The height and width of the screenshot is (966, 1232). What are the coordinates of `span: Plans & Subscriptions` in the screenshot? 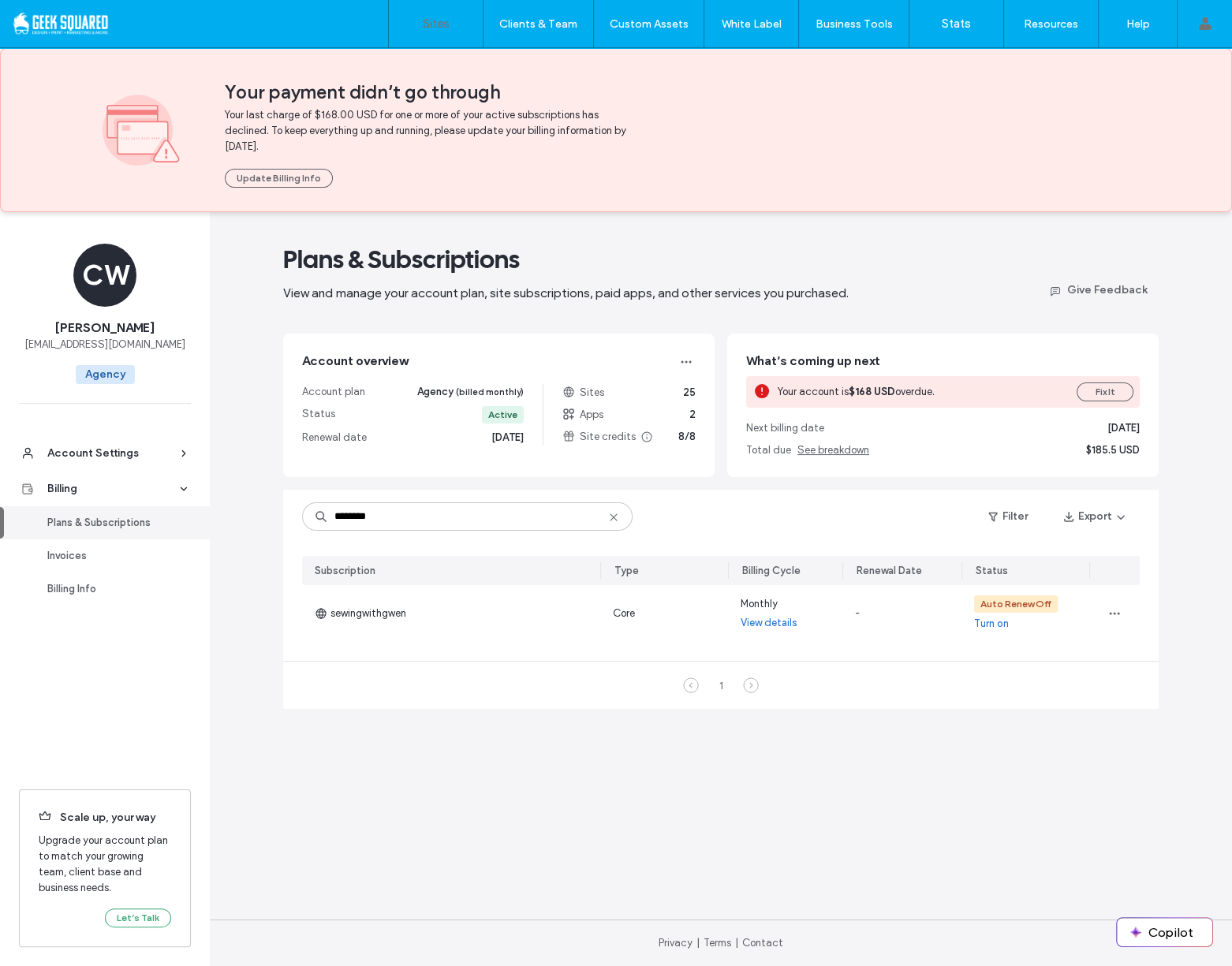 It's located at (401, 260).